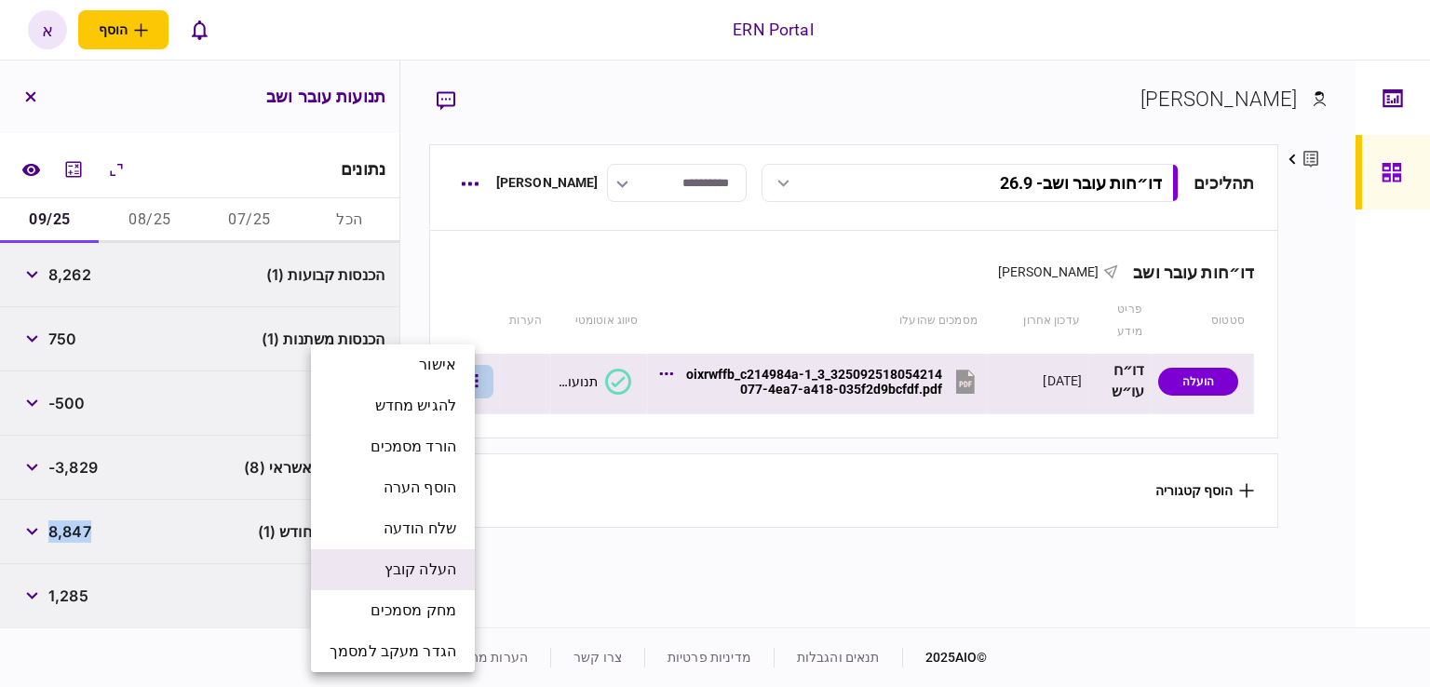 Image resolution: width=1430 pixels, height=687 pixels. Describe the element at coordinates (413, 447) in the screenshot. I see `span: הורד מסמכים` at that location.